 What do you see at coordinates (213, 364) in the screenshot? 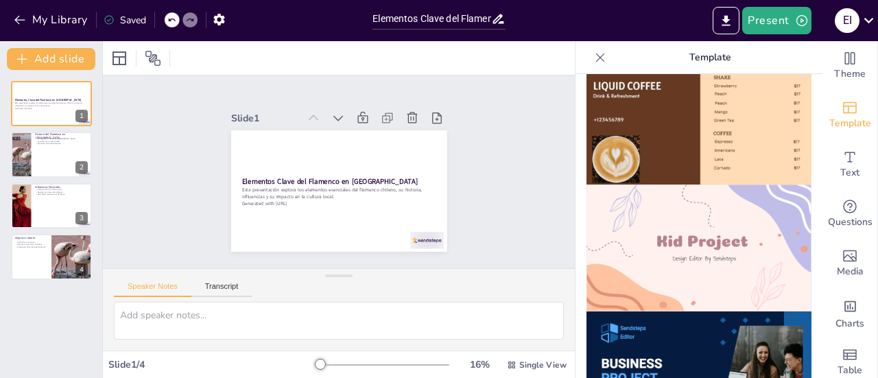
I see `div: Slide 1 / 4` at bounding box center [213, 364].